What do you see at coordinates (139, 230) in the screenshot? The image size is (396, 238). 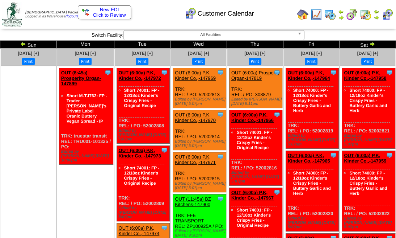 I see `a: OUT (6:00a) P.K, Kinder Co.,-147974` at bounding box center [139, 230].